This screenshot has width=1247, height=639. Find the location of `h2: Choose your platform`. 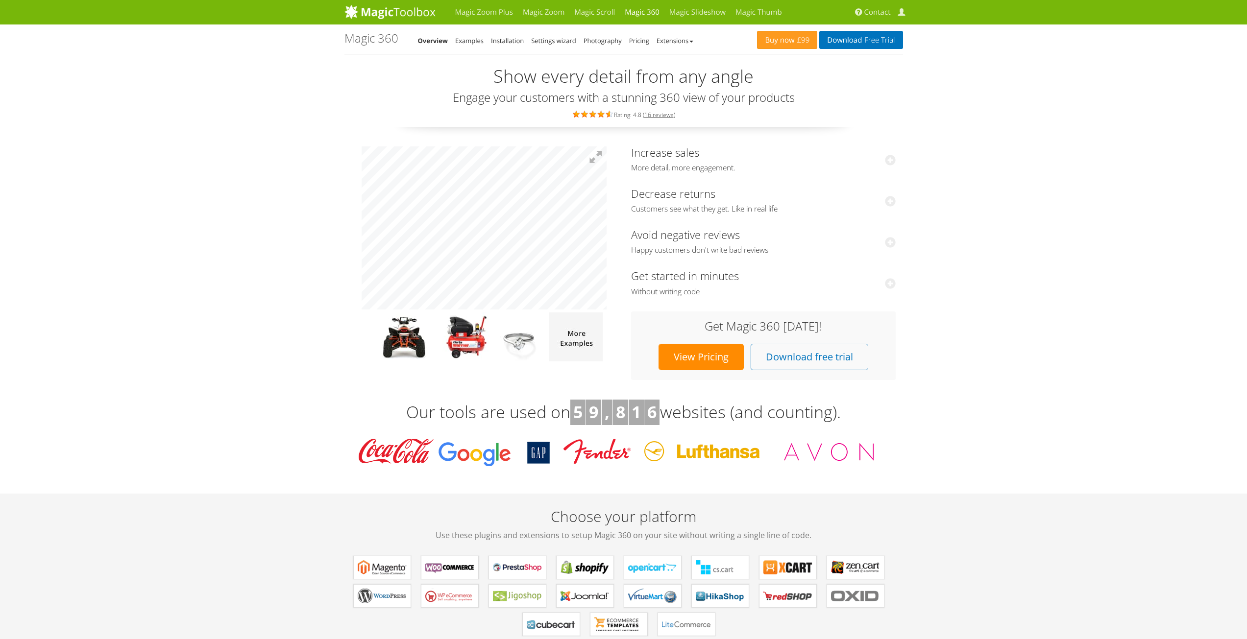

h2: Choose your platform is located at coordinates (624, 525).